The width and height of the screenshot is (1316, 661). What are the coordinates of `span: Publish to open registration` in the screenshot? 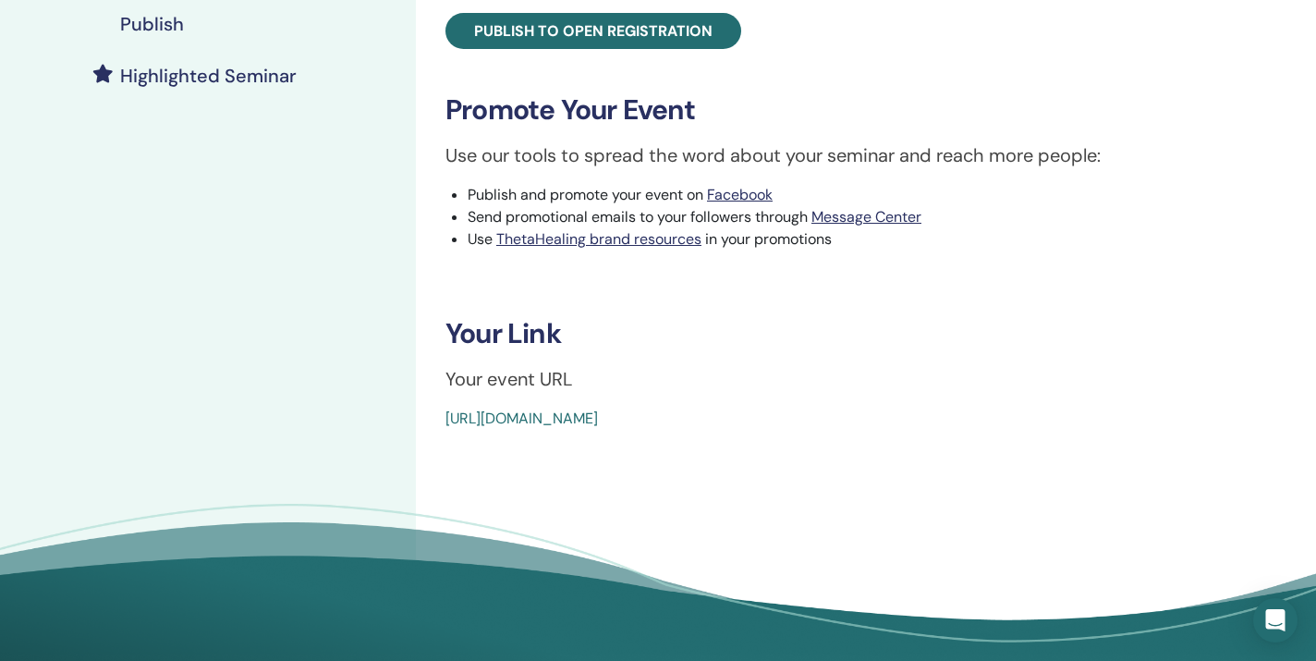 It's located at (593, 31).